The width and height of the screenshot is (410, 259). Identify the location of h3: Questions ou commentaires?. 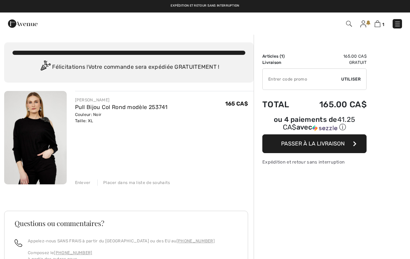
(126, 223).